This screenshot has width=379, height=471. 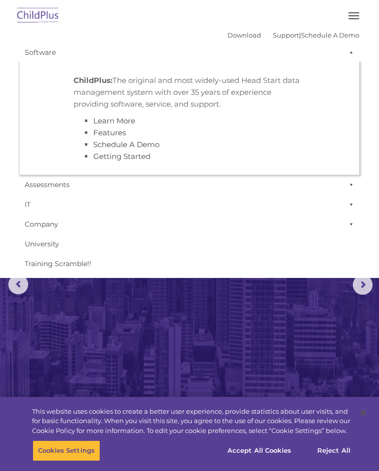 I want to click on a: Assessments, so click(x=189, y=185).